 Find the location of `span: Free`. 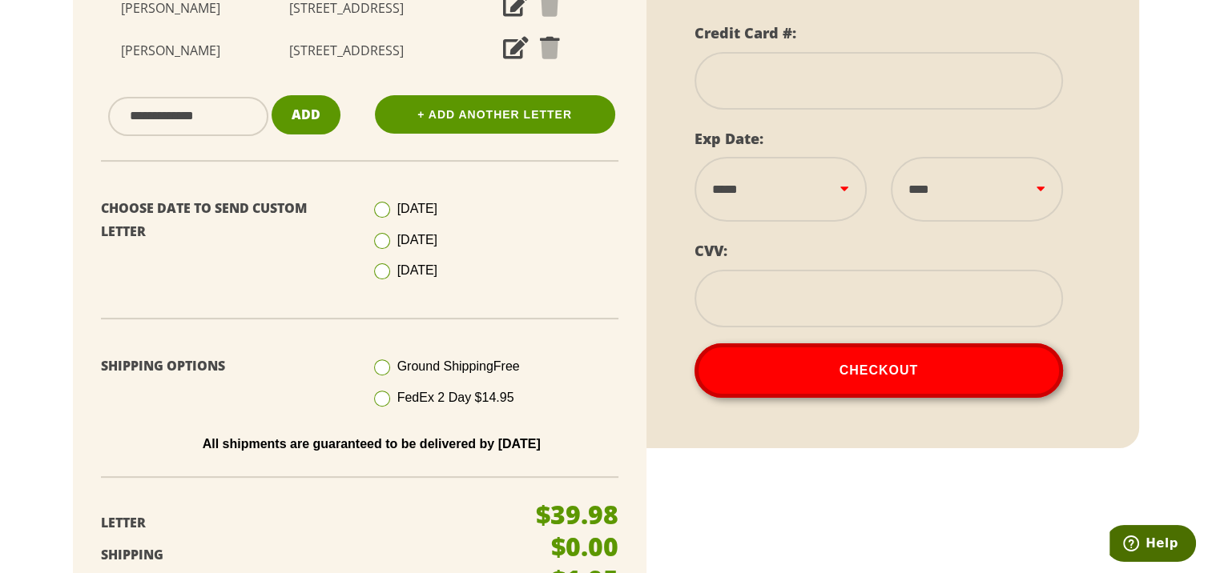

span: Free is located at coordinates (506, 366).